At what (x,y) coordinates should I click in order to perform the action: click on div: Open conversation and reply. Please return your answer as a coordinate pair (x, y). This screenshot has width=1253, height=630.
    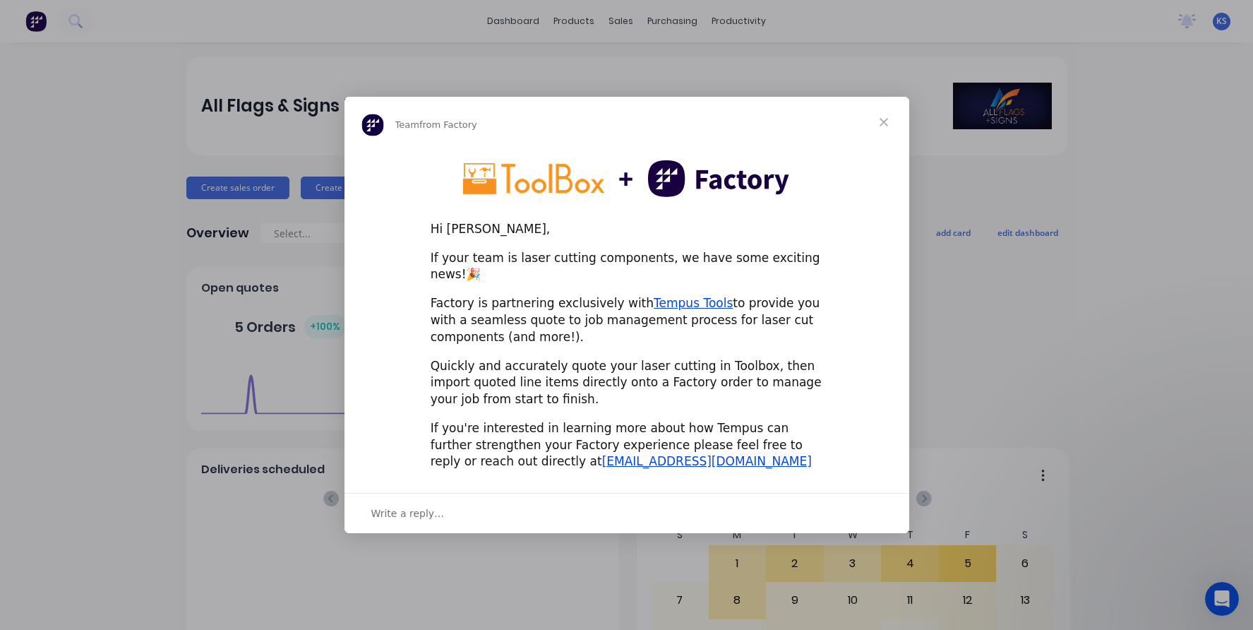
    Looking at the image, I should click on (627, 512).